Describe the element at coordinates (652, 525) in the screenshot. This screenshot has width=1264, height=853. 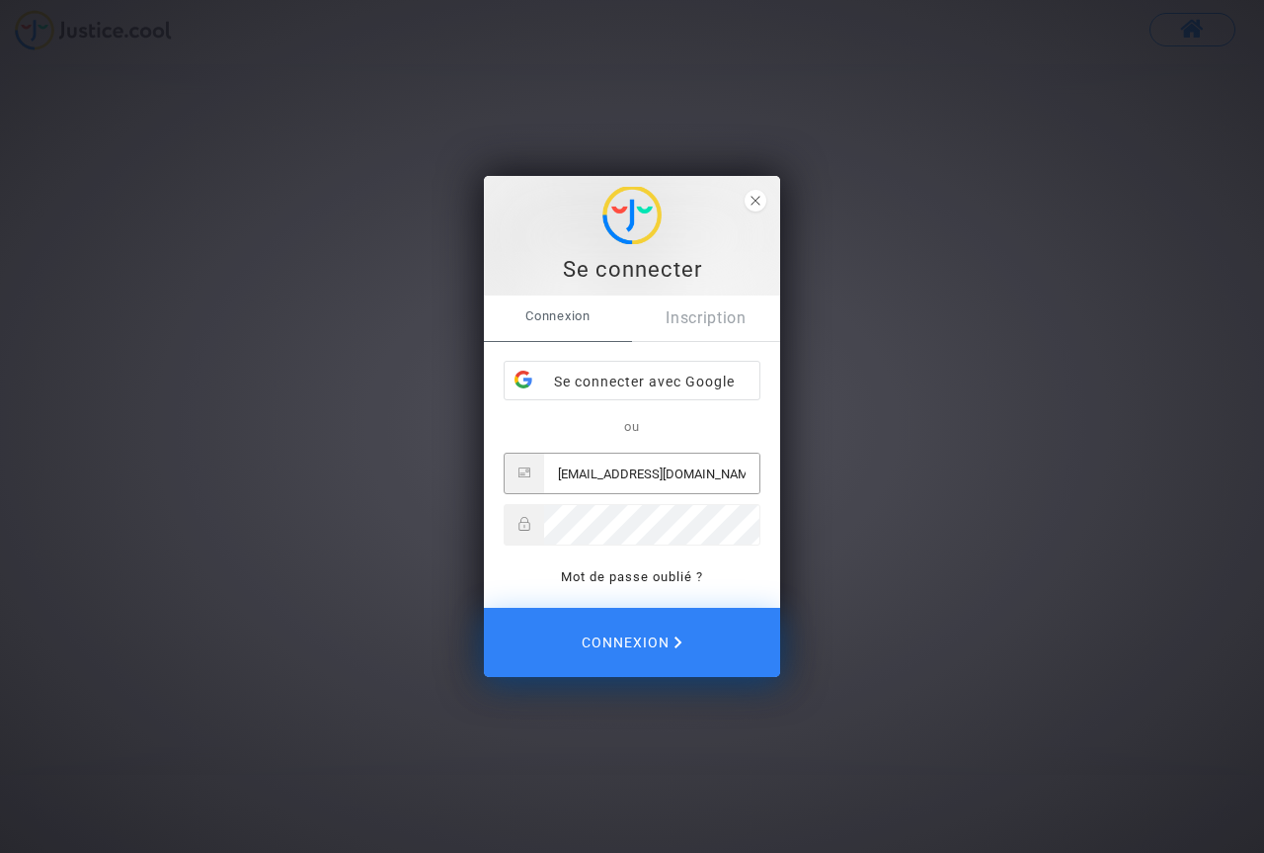
I see `input: Password` at that location.